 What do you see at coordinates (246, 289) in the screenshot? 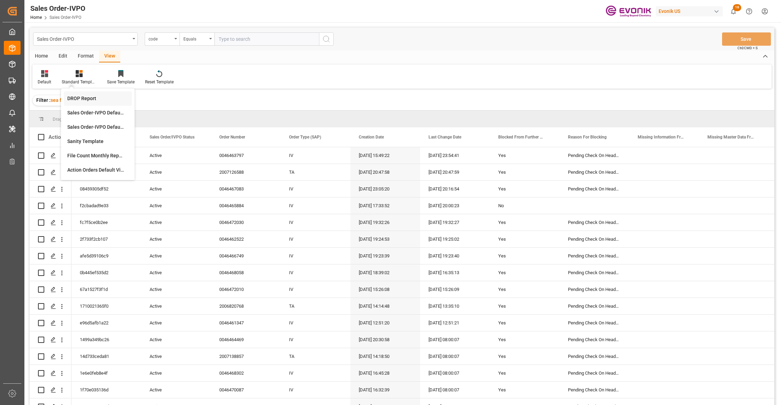
I see `div: 0046472010` at bounding box center [246, 289].